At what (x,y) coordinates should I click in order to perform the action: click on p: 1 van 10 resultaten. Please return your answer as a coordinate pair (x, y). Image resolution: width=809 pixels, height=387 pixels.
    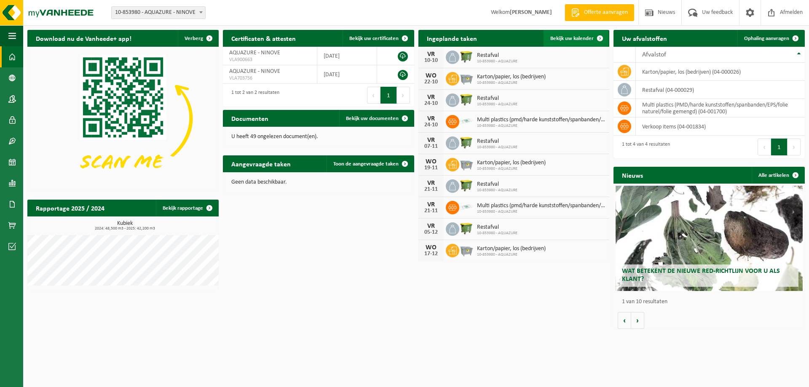
    Looking at the image, I should click on (711, 302).